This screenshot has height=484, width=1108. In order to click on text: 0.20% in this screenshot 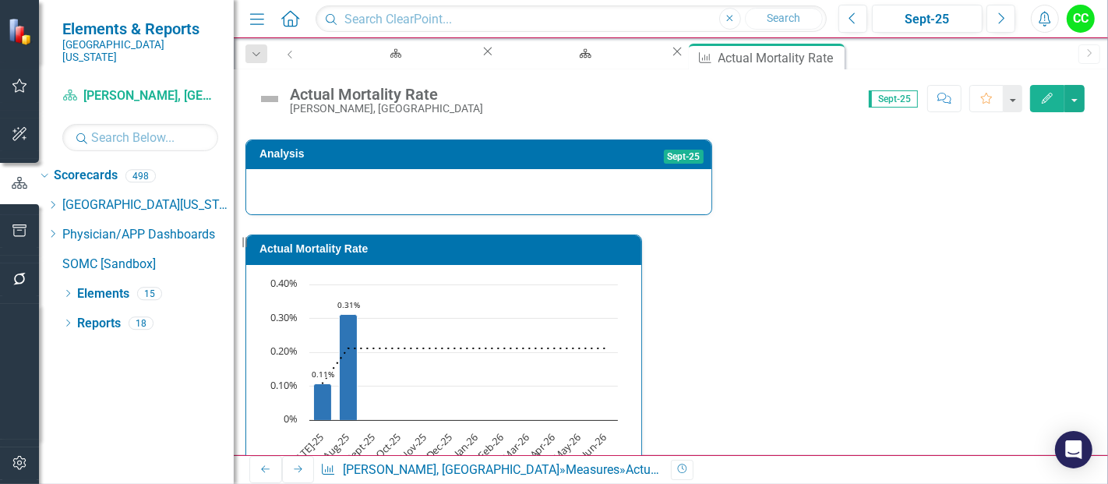, I will do `click(284, 350)`.